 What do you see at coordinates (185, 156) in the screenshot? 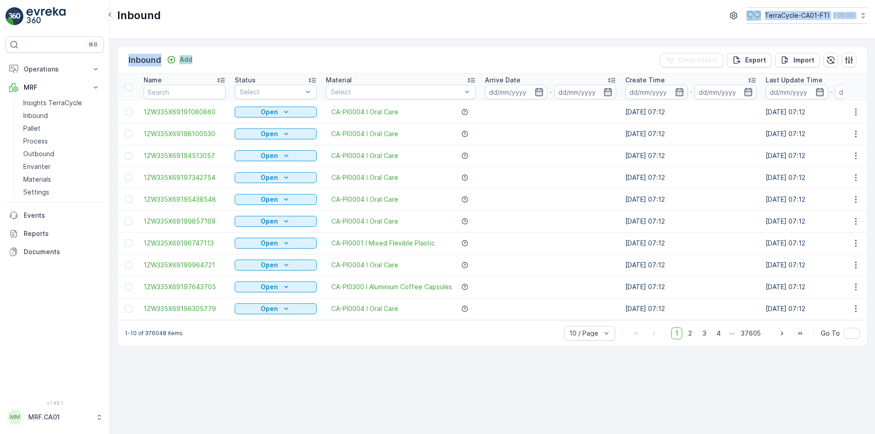
I see `a: 1ZW335X69194513057` at bounding box center [185, 156].